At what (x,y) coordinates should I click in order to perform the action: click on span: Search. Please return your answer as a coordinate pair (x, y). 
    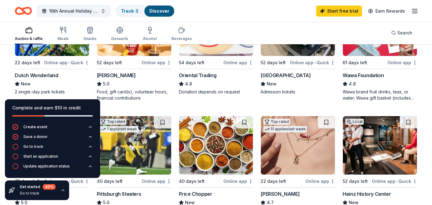
    Looking at the image, I should click on (404, 33).